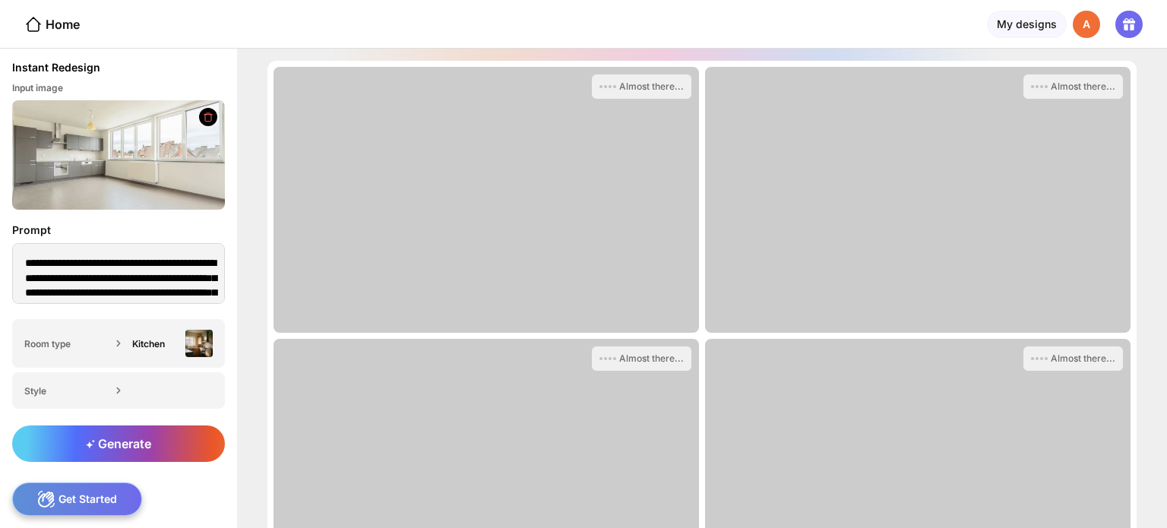 The width and height of the screenshot is (1167, 528). I want to click on div: A, so click(1087, 24).